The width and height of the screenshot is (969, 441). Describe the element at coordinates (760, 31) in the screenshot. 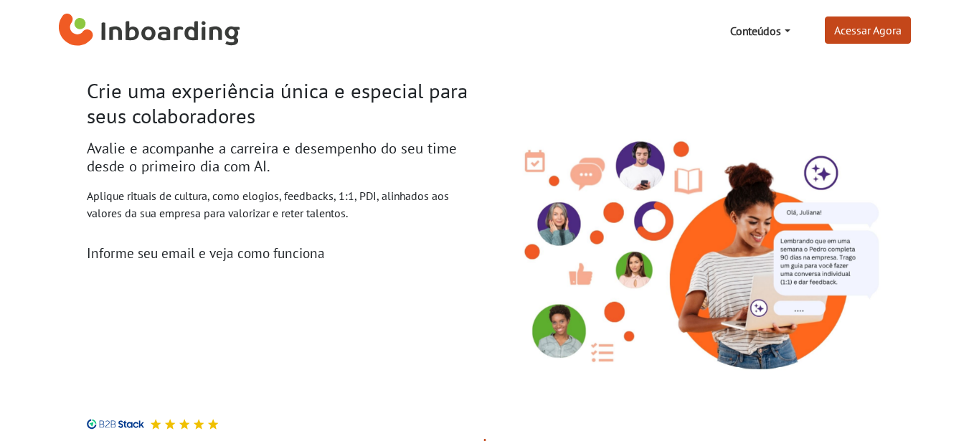

I see `a: Conteúdos` at that location.